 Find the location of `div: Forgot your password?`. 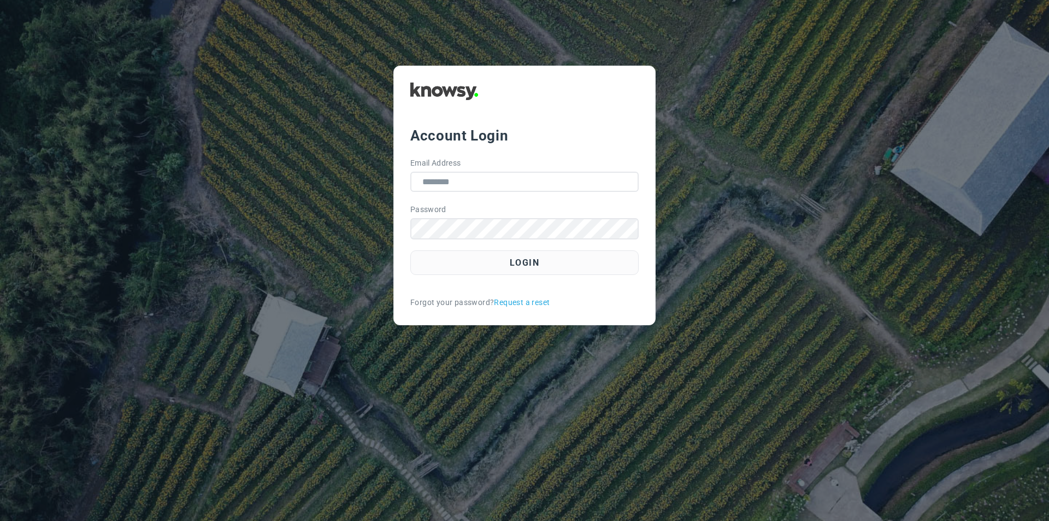

div: Forgot your password? is located at coordinates (524, 302).